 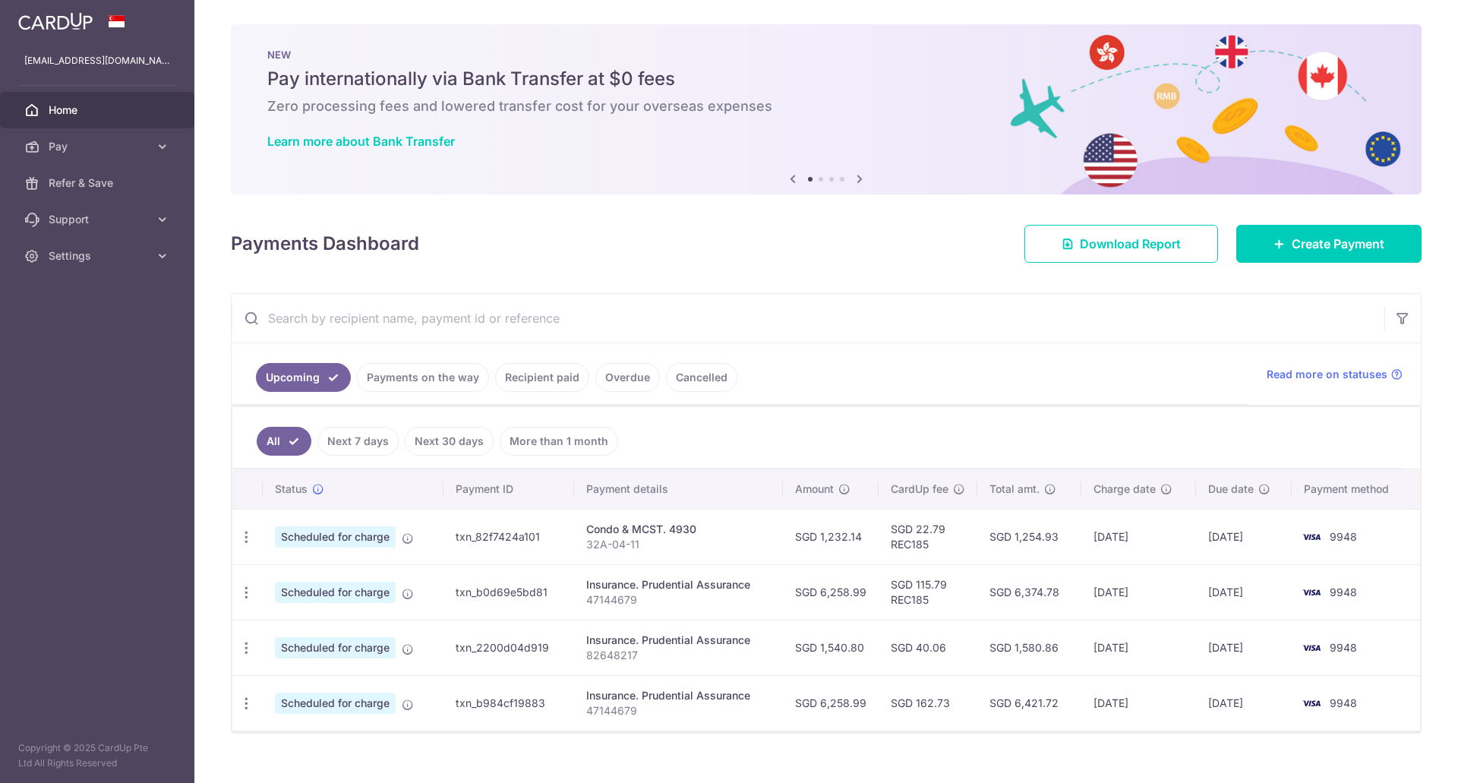 I want to click on div: Condo & MCST. 4930, so click(x=678, y=529).